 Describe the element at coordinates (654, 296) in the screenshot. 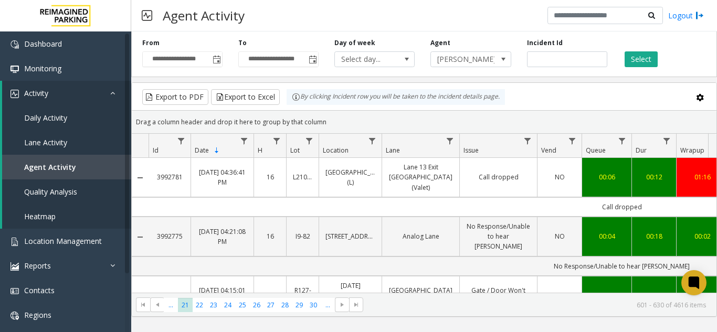

I see `div: 00:19` at that location.